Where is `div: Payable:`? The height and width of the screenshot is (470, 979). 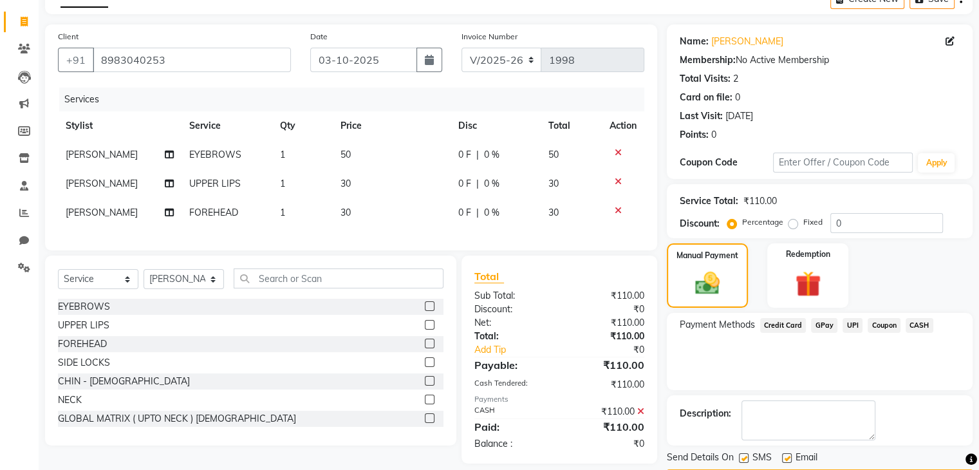
div: Payable: is located at coordinates (512, 365).